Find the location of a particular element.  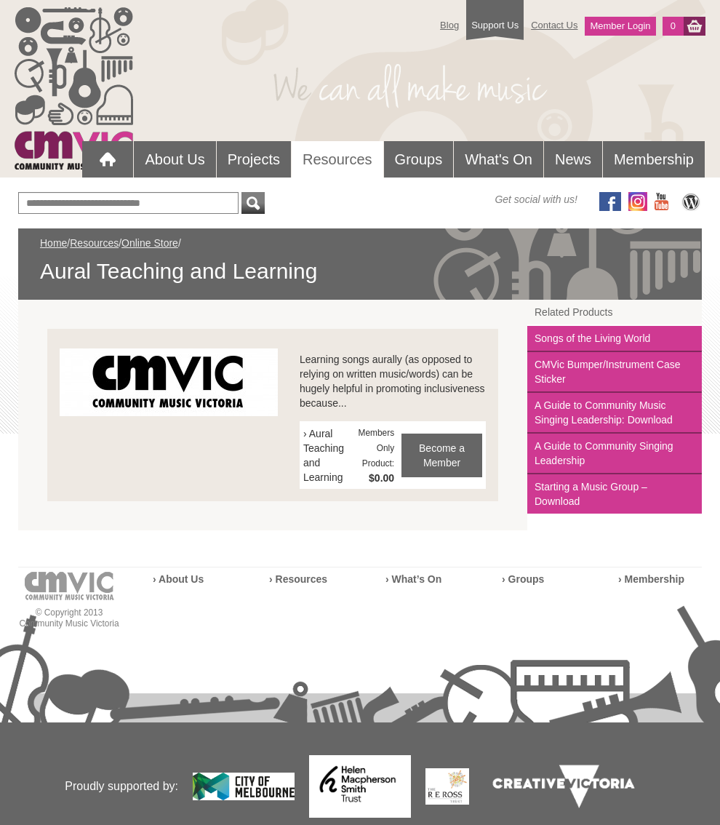

img: CMVic Blog is located at coordinates (691, 202).